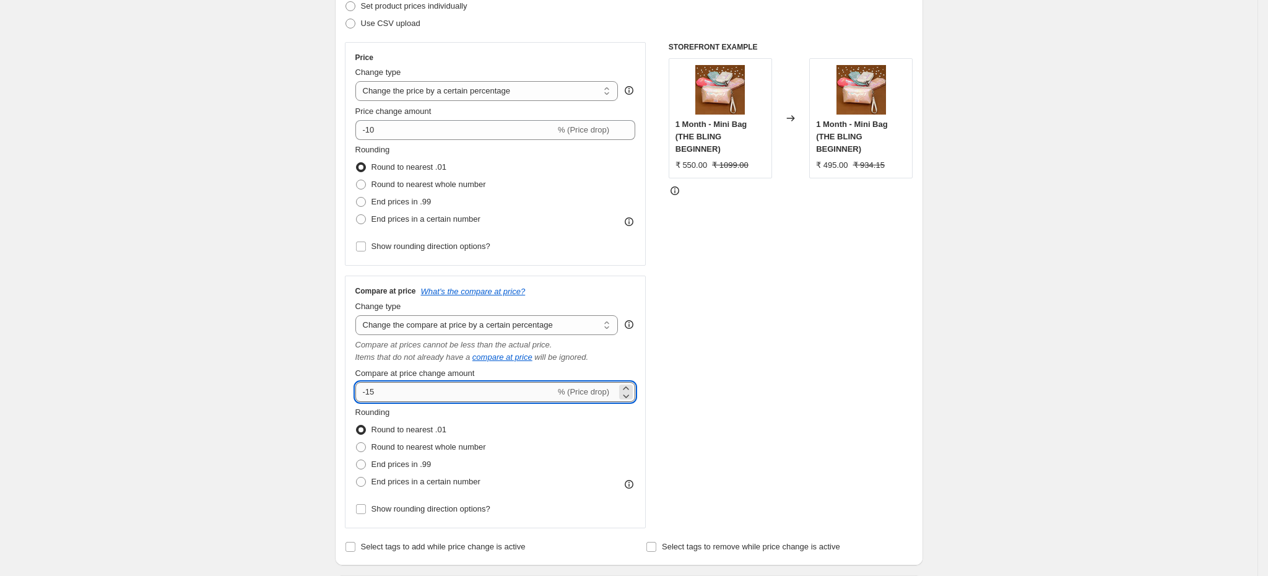 The image size is (1268, 576). Describe the element at coordinates (393, 111) in the screenshot. I see `span: Price change amount` at that location.